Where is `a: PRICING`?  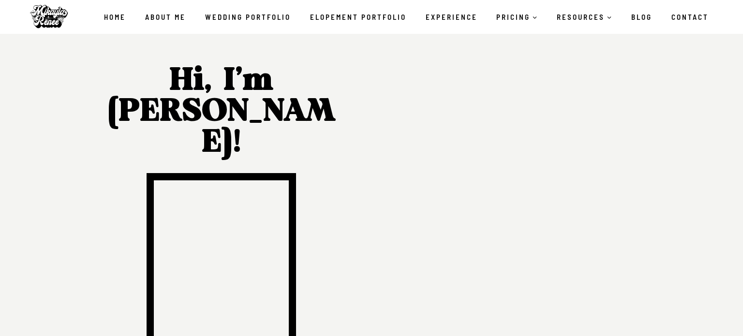
a: PRICING is located at coordinates (517, 17).